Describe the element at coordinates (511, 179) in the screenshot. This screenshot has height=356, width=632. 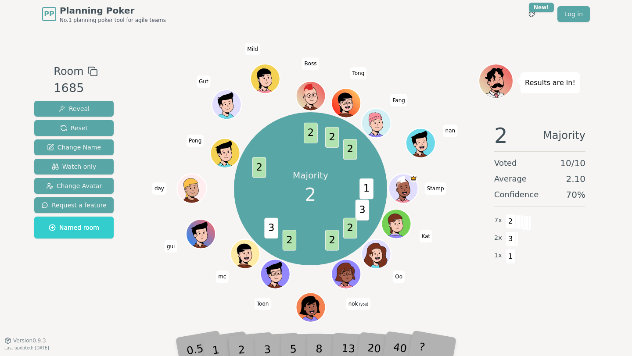
I see `span: Average` at that location.